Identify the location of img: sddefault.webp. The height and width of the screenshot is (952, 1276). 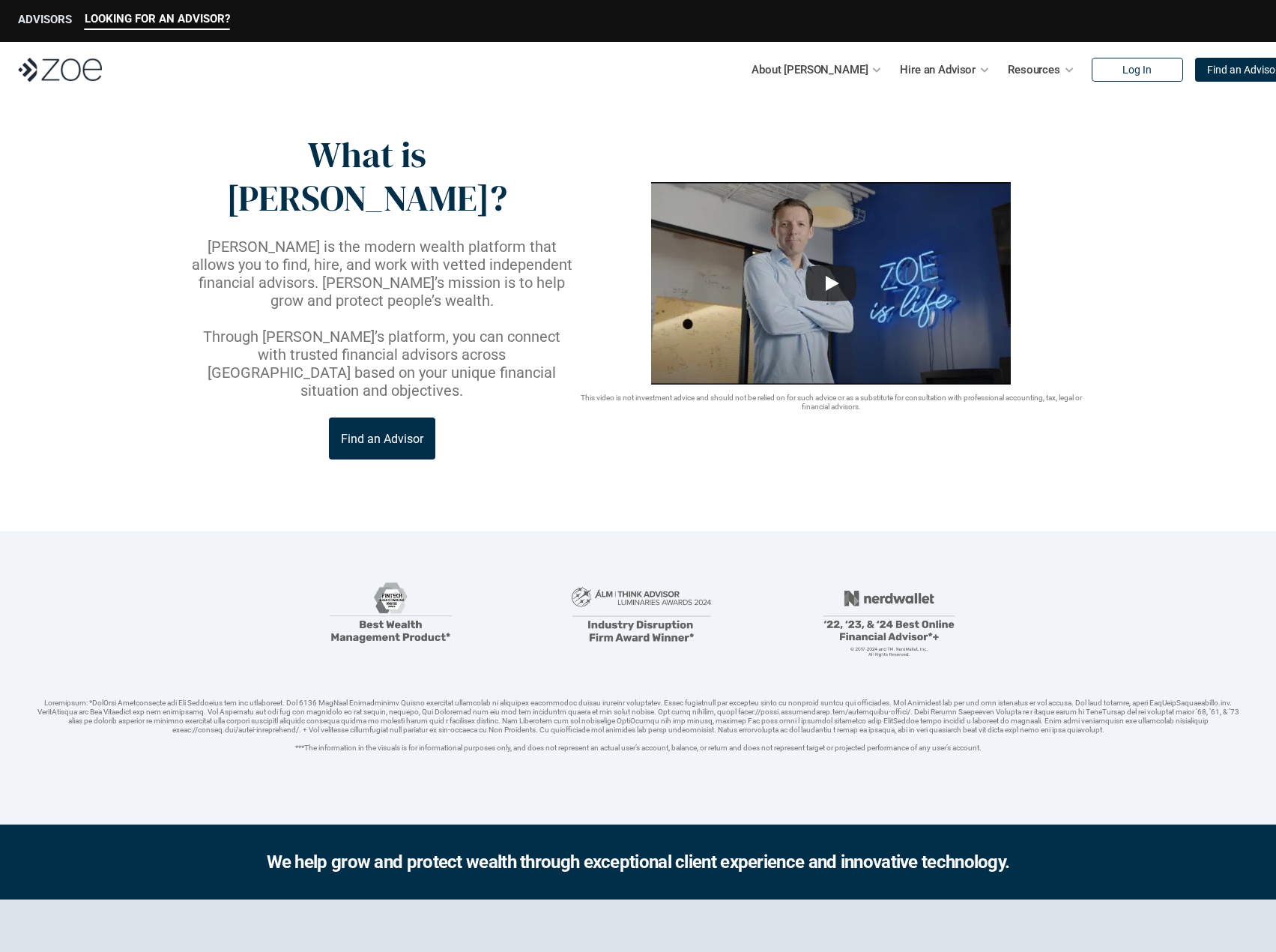
(831, 284).